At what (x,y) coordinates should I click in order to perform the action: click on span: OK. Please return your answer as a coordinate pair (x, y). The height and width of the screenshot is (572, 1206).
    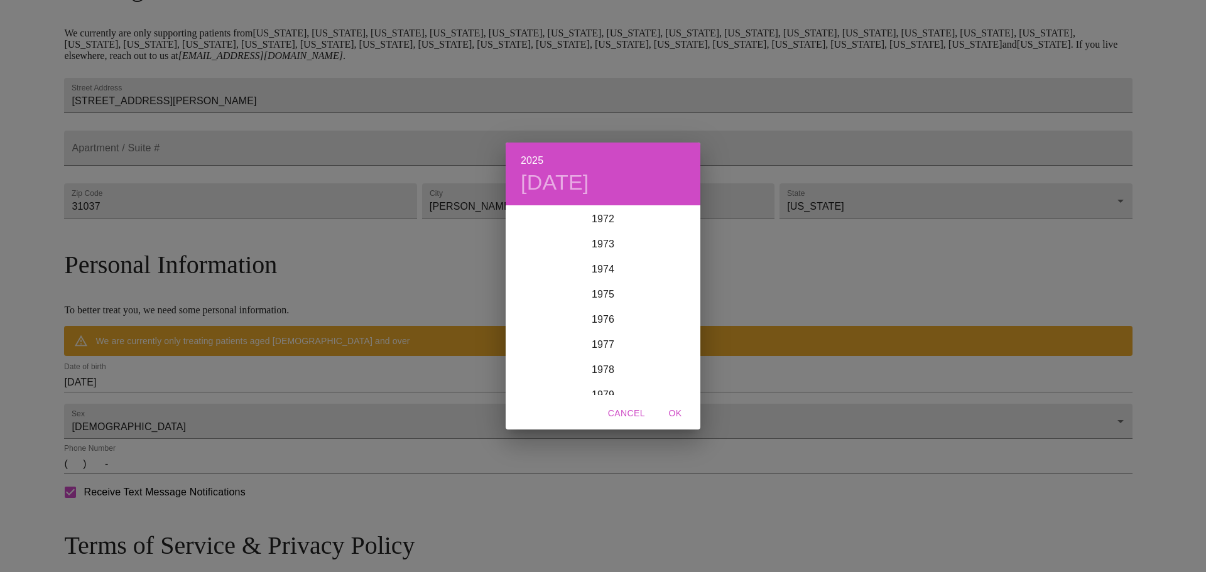
    Looking at the image, I should click on (675, 413).